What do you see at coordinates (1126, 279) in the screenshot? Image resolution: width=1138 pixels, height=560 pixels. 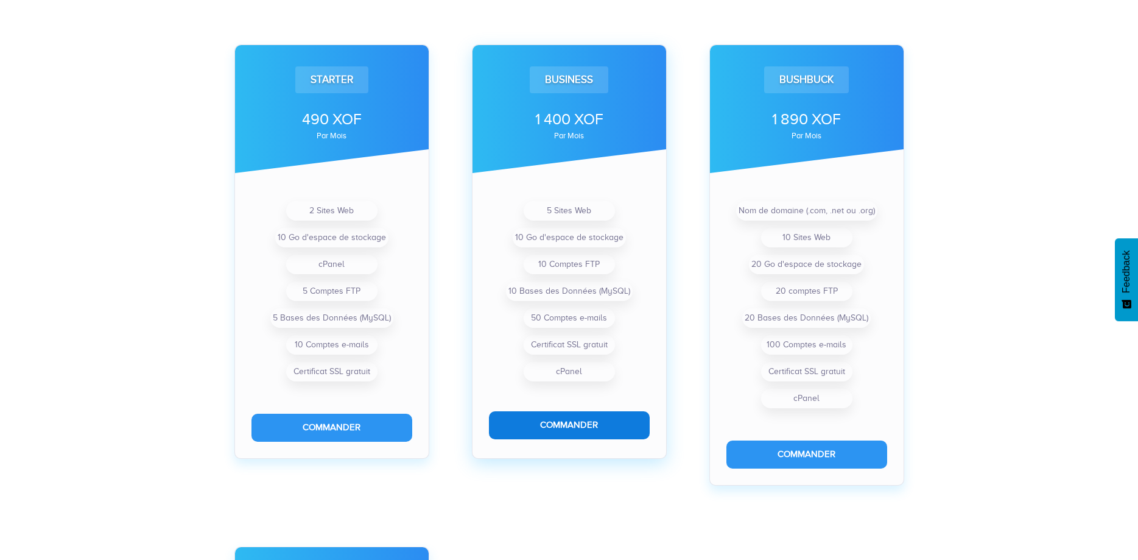 I see `button: Feedback - Afficher l’enquête` at bounding box center [1126, 279].